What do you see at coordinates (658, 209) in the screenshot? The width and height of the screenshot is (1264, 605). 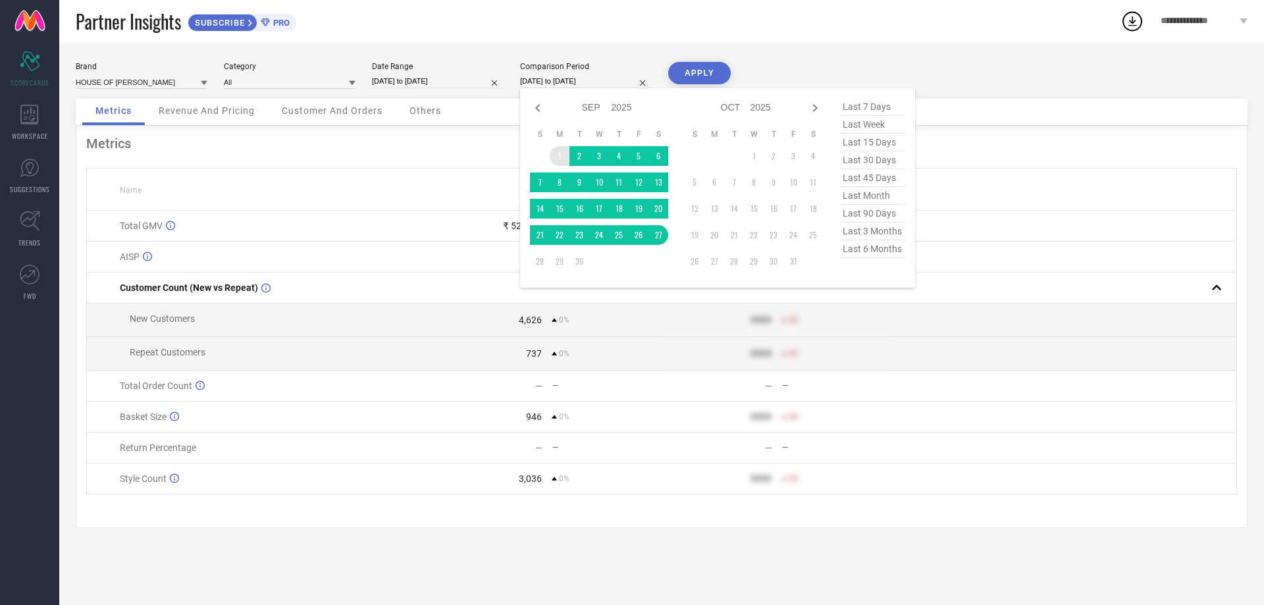 I see `td: Sat Sep 20 2025` at bounding box center [658, 209].